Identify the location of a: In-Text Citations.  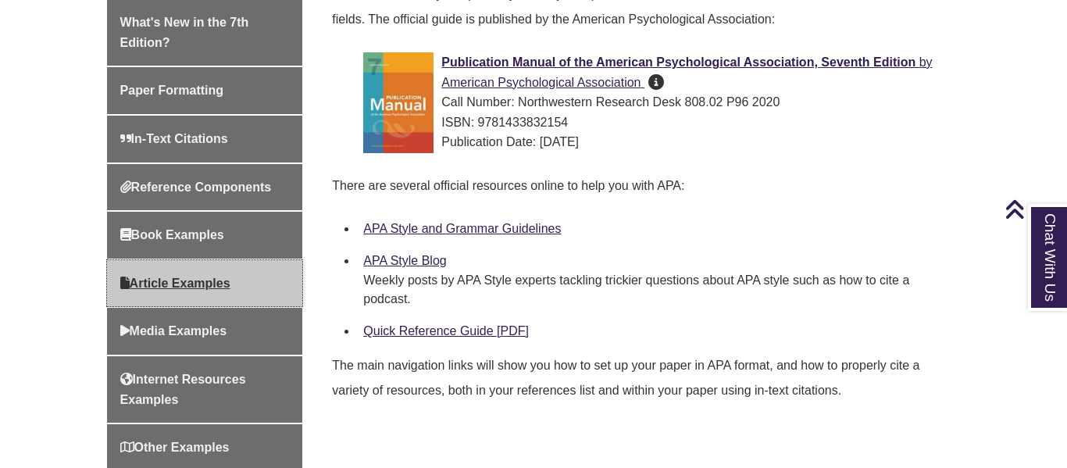
(205, 139).